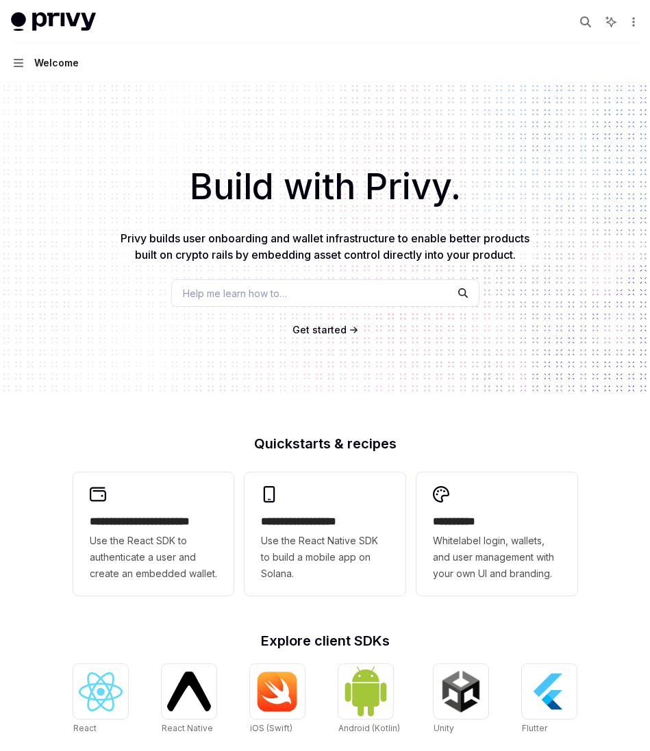 The width and height of the screenshot is (650, 751). I want to click on a: FlutterFlutter, so click(549, 700).